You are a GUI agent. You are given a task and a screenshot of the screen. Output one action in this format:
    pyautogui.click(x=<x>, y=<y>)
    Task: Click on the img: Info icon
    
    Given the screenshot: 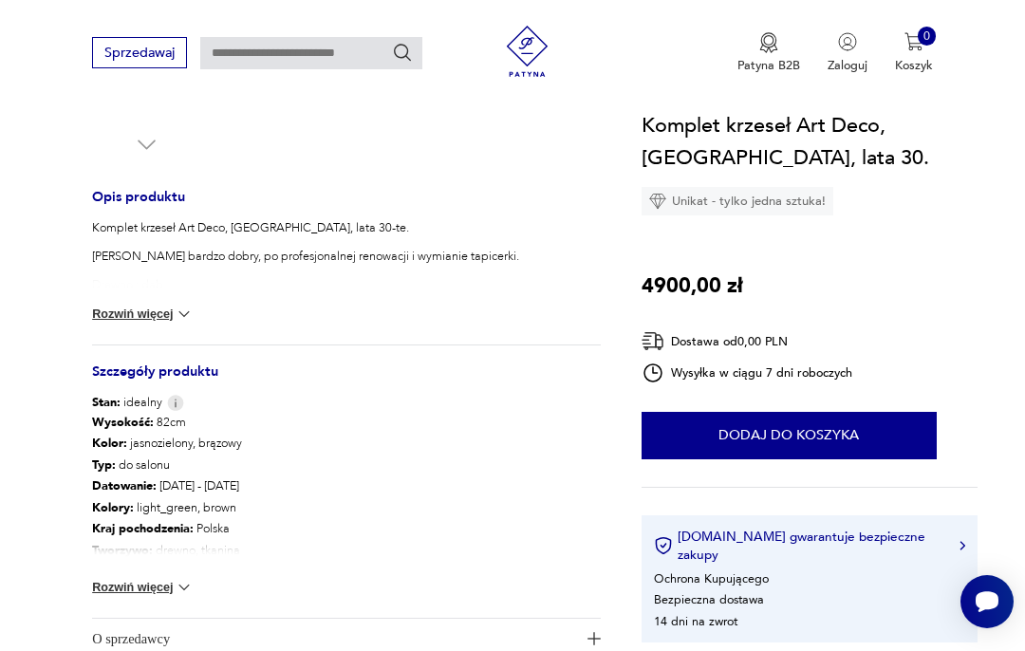 What is the action you would take?
    pyautogui.click(x=176, y=402)
    